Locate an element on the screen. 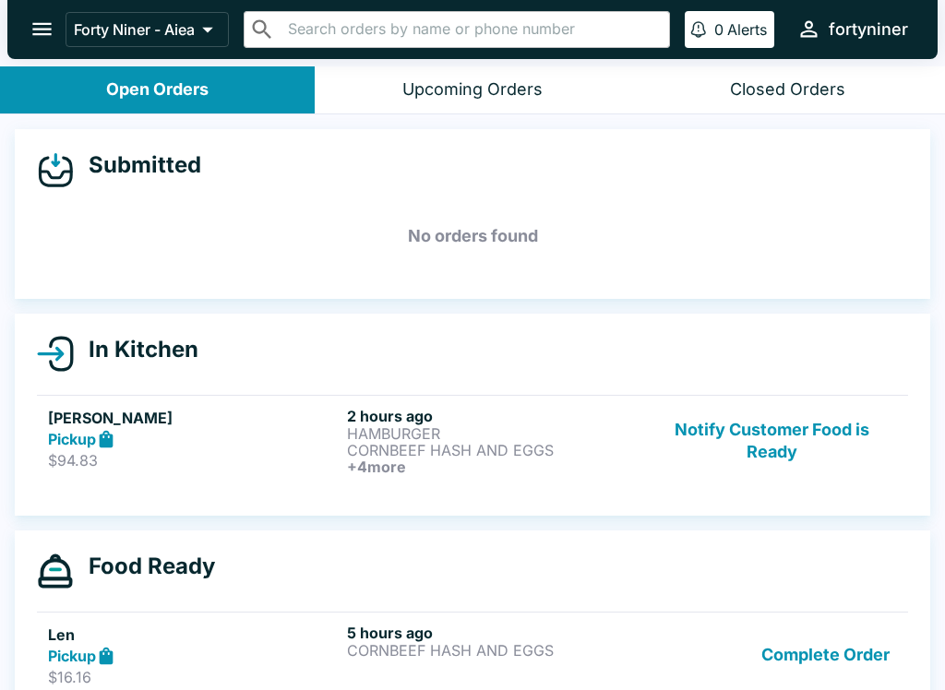 The width and height of the screenshot is (945, 690). h6: + 4 more is located at coordinates (493, 467).